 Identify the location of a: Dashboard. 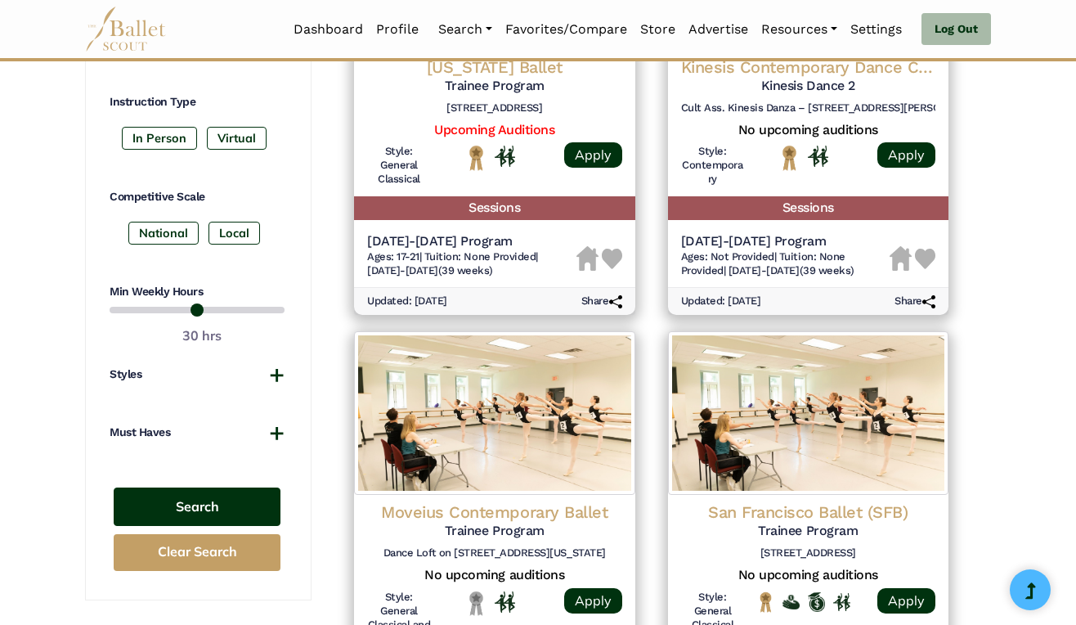
(328, 29).